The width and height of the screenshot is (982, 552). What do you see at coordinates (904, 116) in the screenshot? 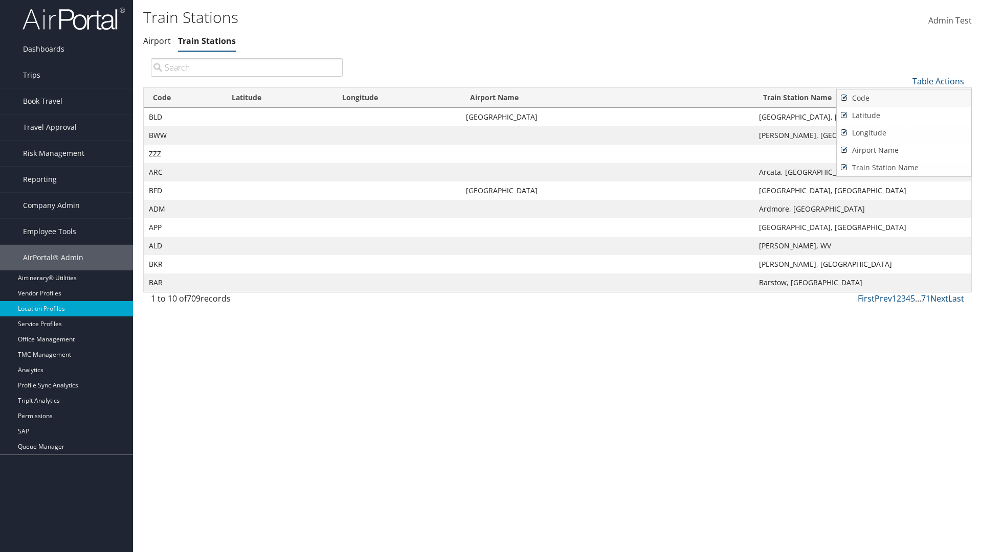
I see `a: Latitude` at bounding box center [904, 116].